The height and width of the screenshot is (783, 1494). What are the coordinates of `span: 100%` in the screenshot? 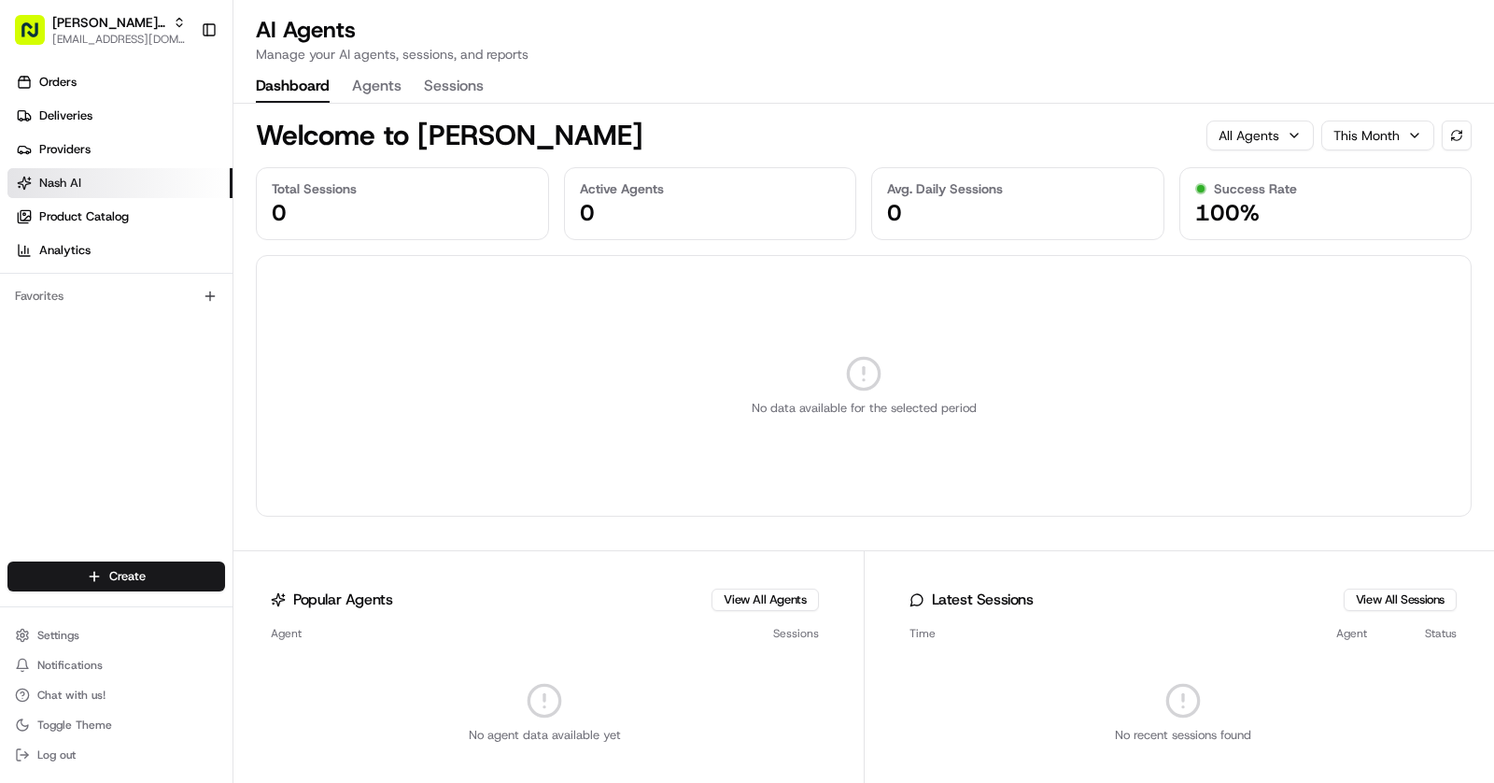 It's located at (1227, 213).